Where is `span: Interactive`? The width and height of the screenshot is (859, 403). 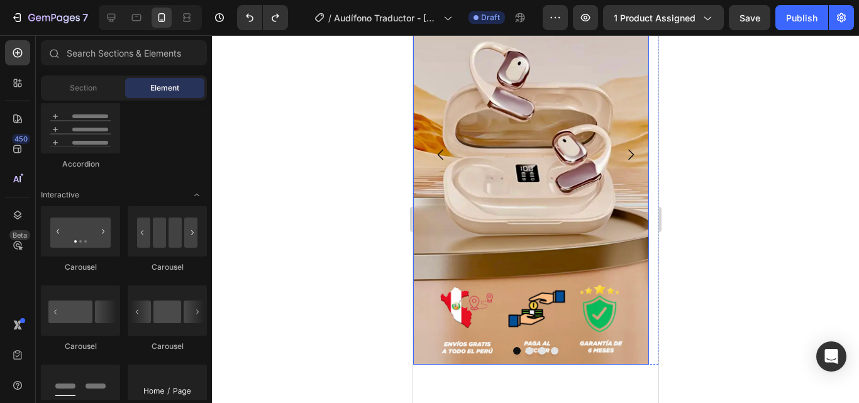 span: Interactive is located at coordinates (60, 195).